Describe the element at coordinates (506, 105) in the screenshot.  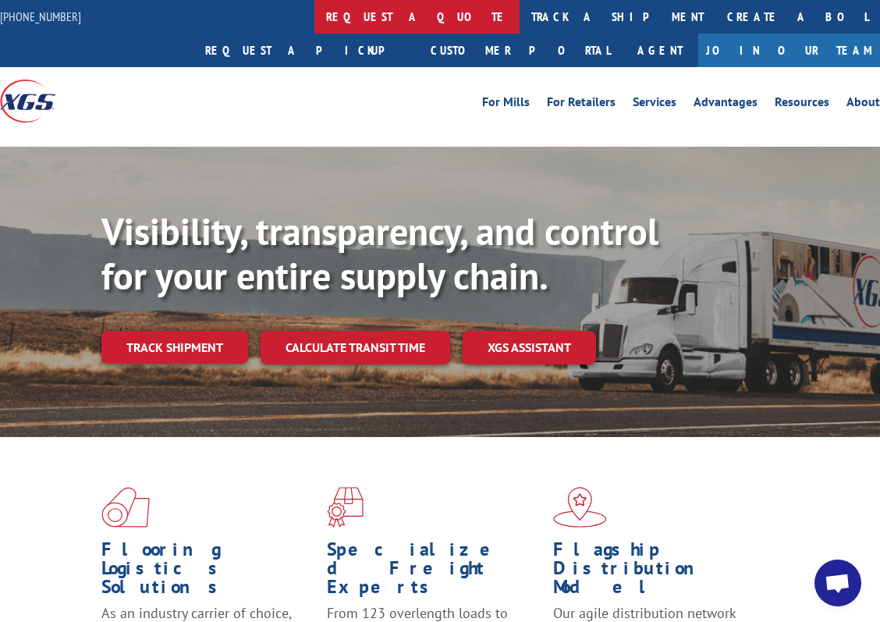
I see `a: For Mills` at that location.